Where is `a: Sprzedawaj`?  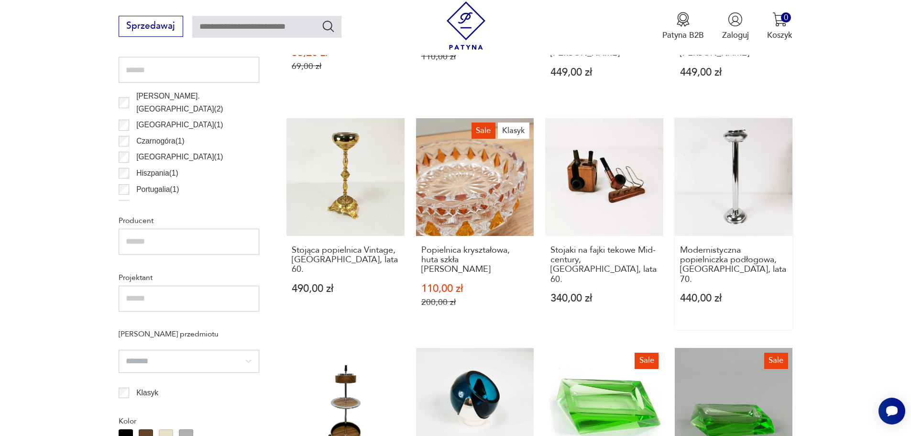
a: Sprzedawaj is located at coordinates (151, 27).